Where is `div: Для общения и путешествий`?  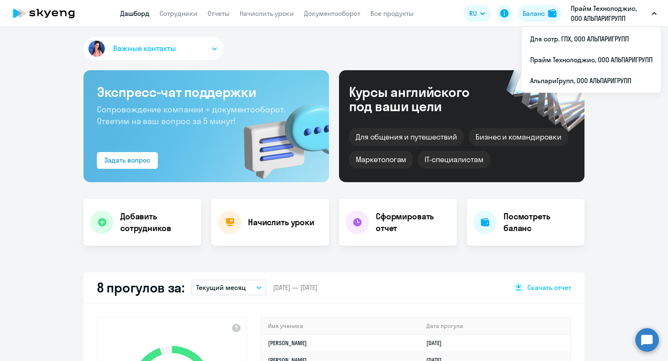
div: Для общения и путешествий is located at coordinates (406, 137).